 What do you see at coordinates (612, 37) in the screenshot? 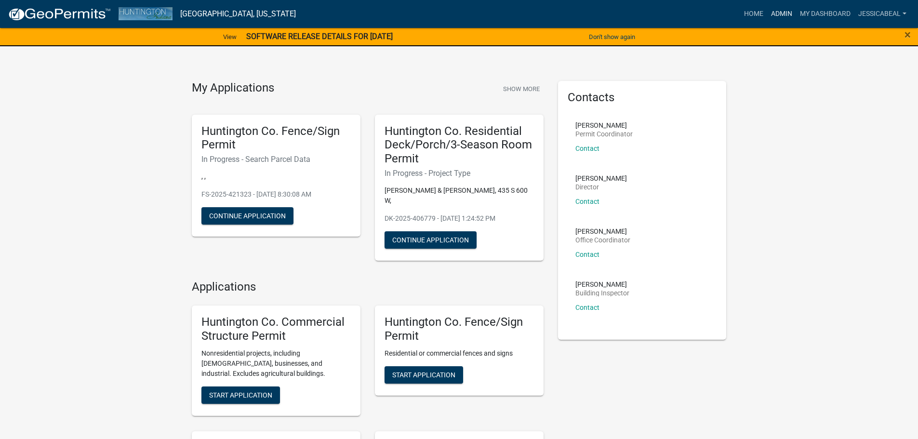
I see `button: Don't show again` at bounding box center [612, 37].